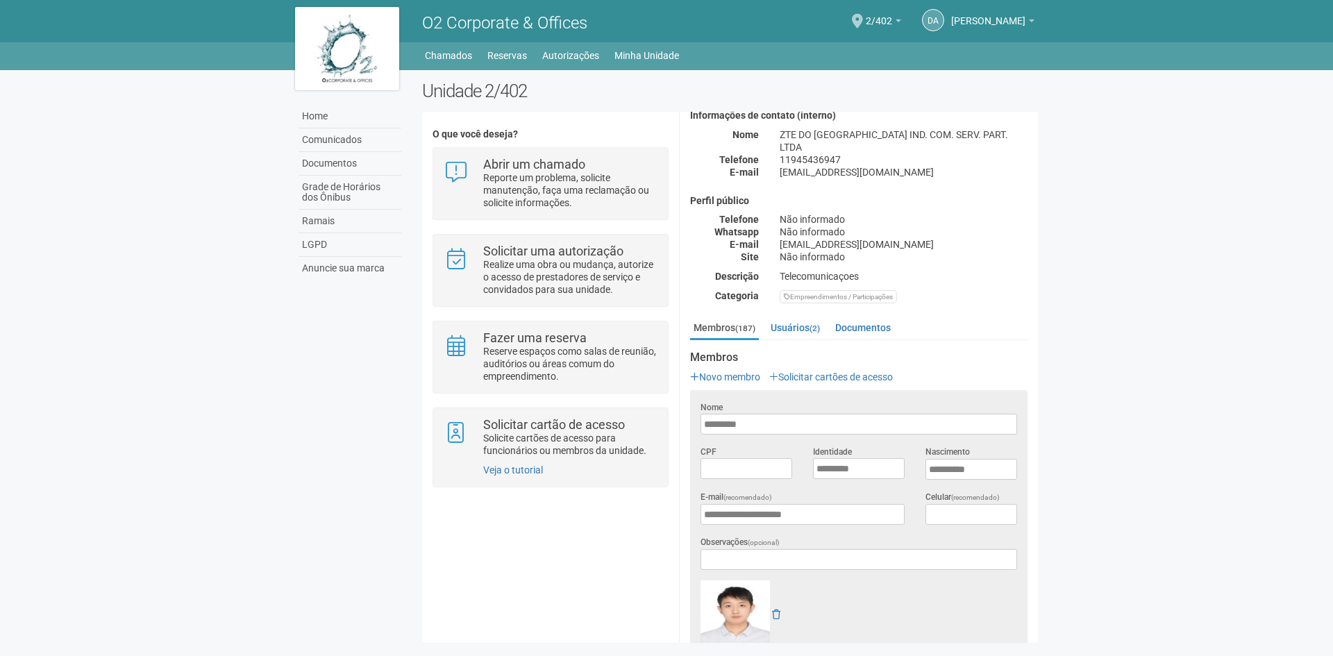 This screenshot has height=656, width=1333. I want to click on label: Observações, so click(740, 542).